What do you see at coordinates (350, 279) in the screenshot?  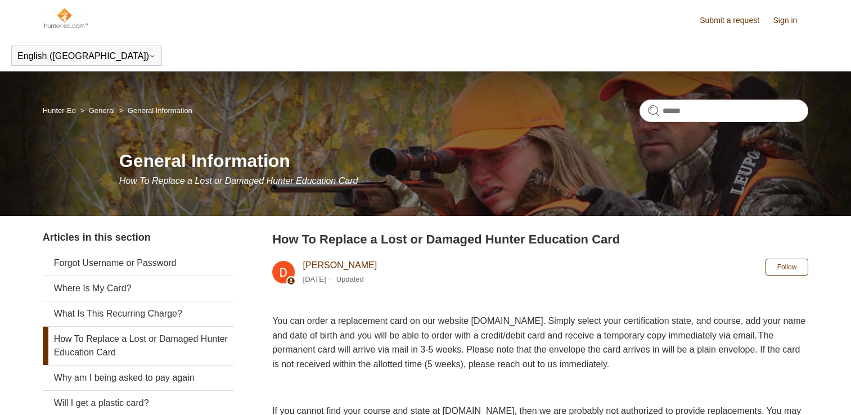 I see `li: Updated` at bounding box center [350, 279].